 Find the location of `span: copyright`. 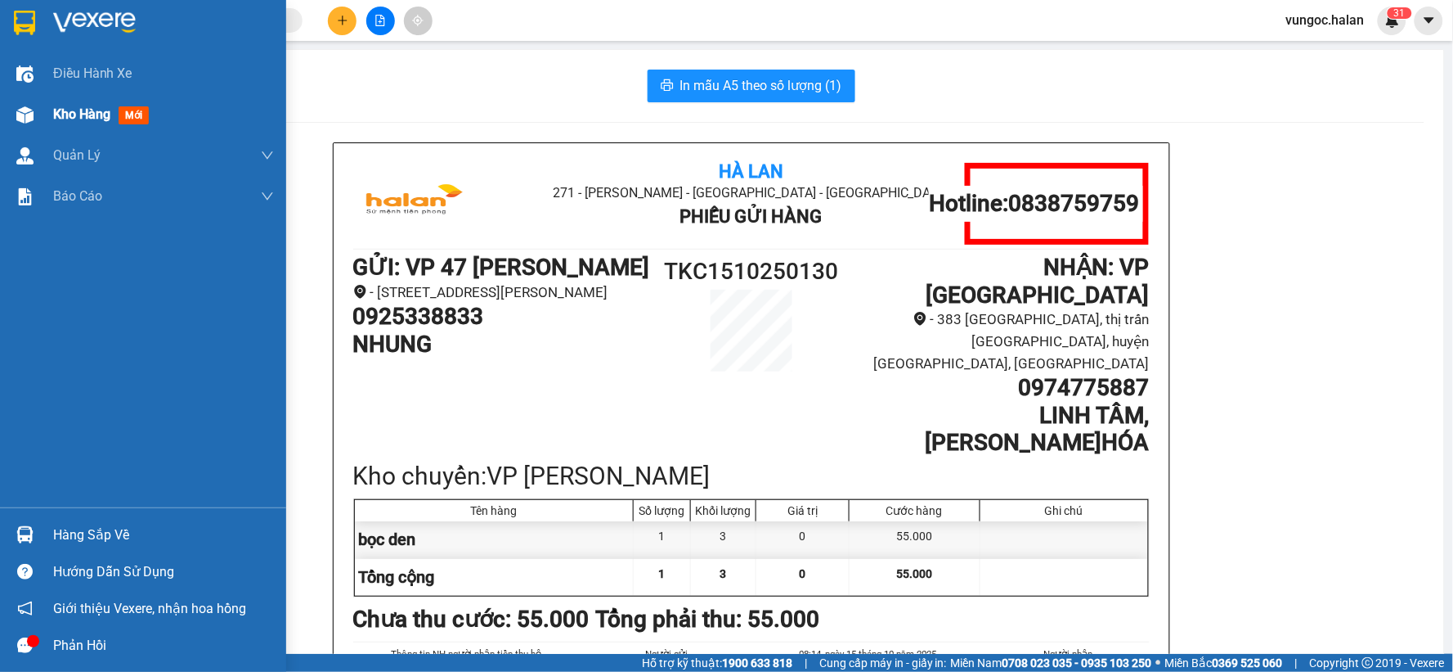

span: copyright is located at coordinates (1368, 663).